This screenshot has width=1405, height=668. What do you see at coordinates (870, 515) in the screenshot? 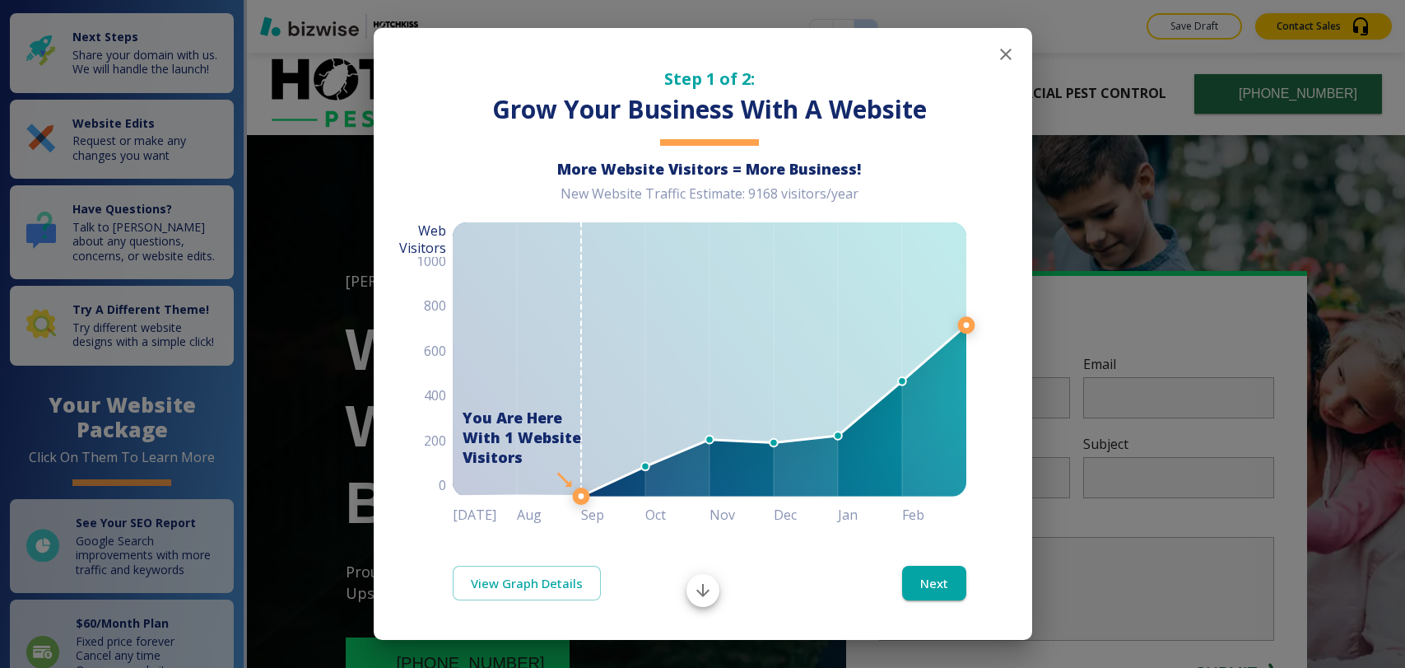
I see `h6: Jan` at bounding box center [870, 515].